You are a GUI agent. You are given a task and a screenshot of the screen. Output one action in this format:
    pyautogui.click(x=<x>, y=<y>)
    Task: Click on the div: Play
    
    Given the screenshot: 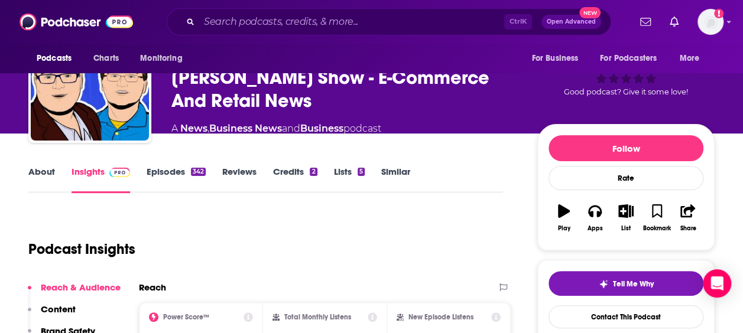 What is the action you would take?
    pyautogui.click(x=564, y=229)
    